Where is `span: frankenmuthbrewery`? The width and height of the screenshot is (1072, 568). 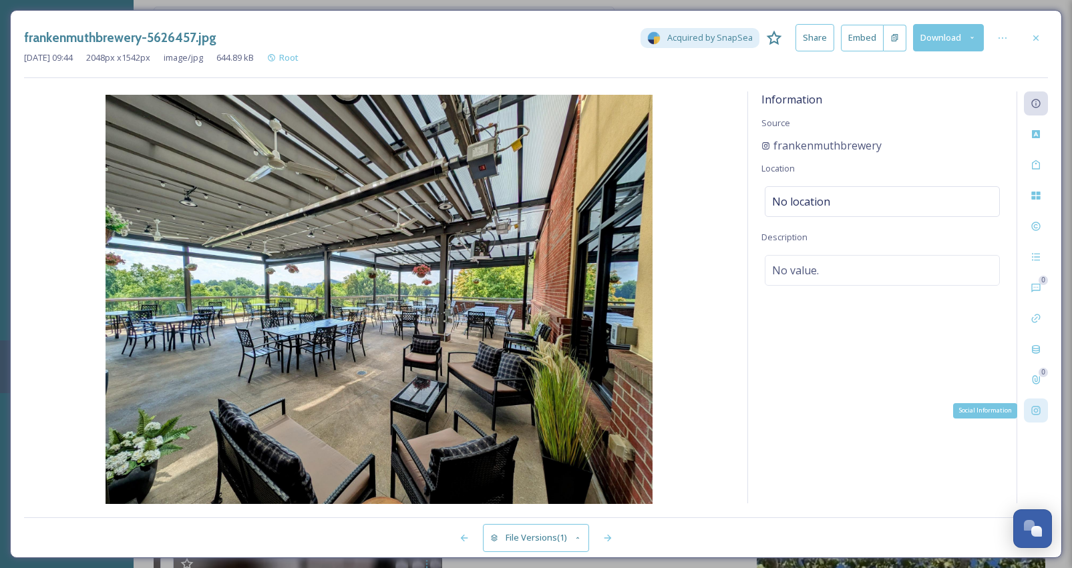 span: frankenmuthbrewery is located at coordinates (827, 146).